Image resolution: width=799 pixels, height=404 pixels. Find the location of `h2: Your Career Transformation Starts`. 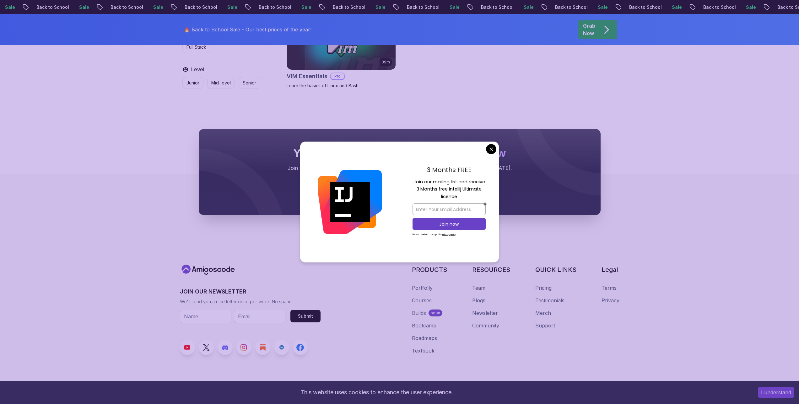

h2: Your Career Transformation Starts is located at coordinates (400, 153).